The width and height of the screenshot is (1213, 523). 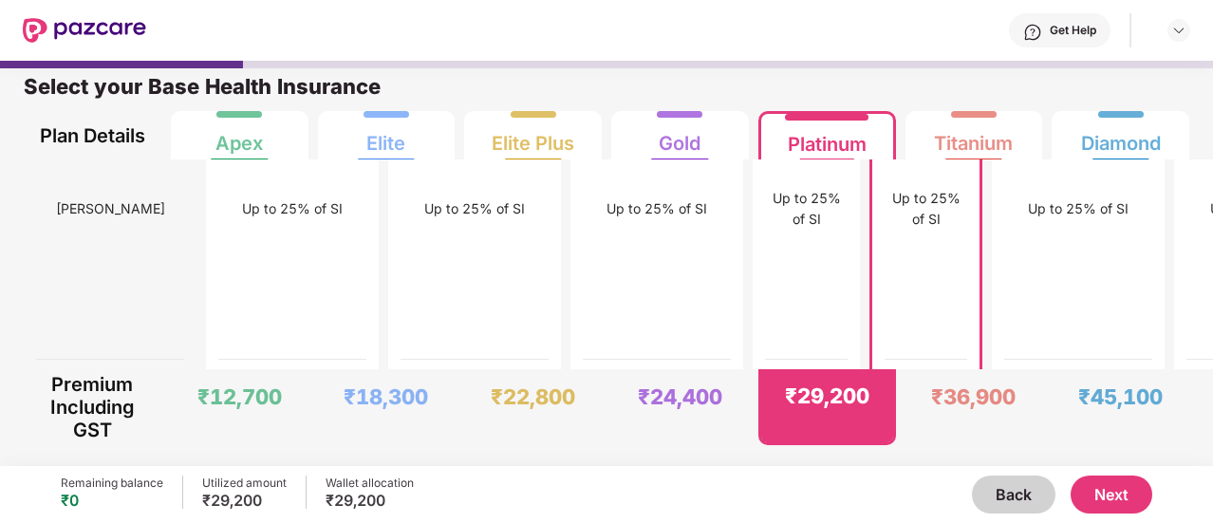 I want to click on div: Platinum, so click(x=827, y=137).